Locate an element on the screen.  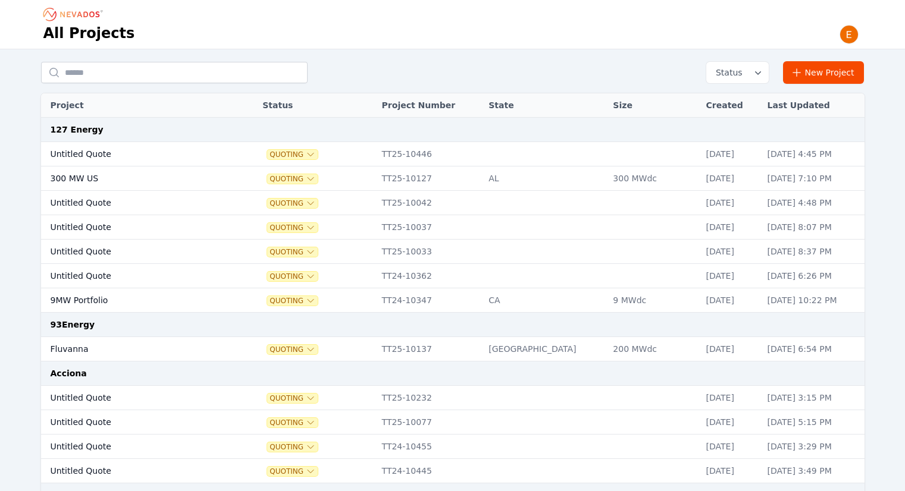
td: 9MW Portfolio is located at coordinates (134, 300).